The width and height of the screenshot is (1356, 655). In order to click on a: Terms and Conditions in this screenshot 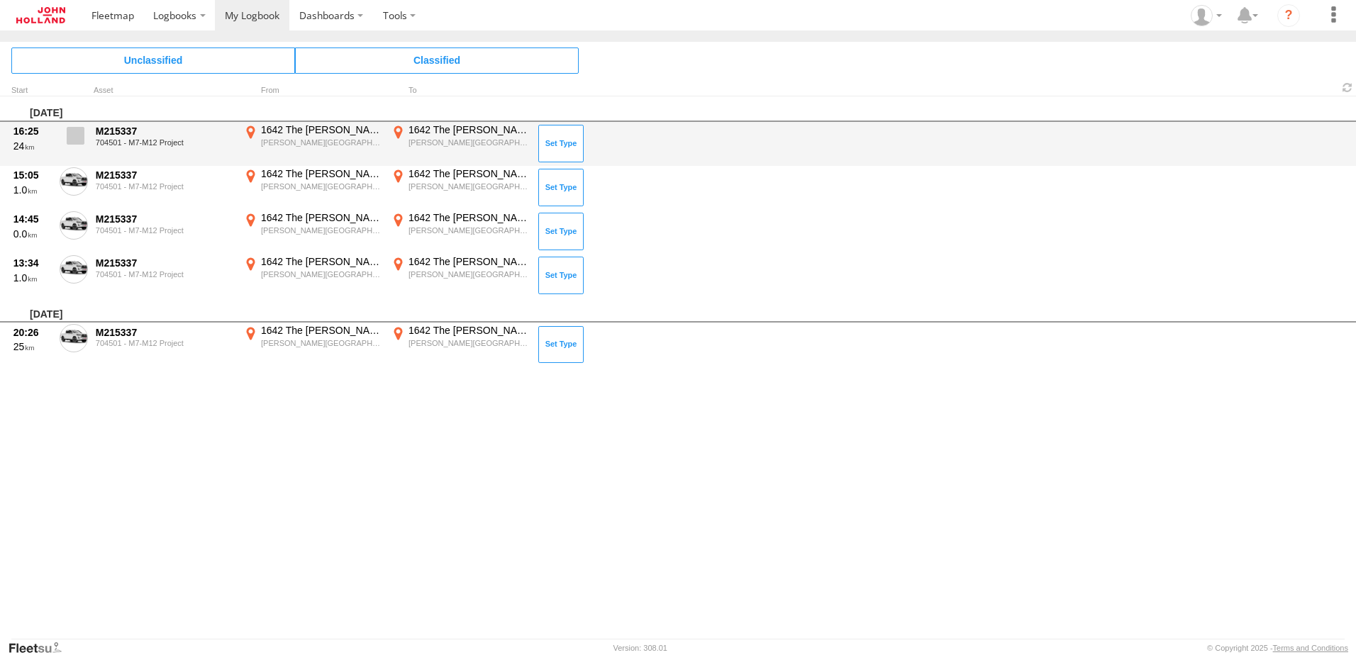, I will do `click(1310, 648)`.